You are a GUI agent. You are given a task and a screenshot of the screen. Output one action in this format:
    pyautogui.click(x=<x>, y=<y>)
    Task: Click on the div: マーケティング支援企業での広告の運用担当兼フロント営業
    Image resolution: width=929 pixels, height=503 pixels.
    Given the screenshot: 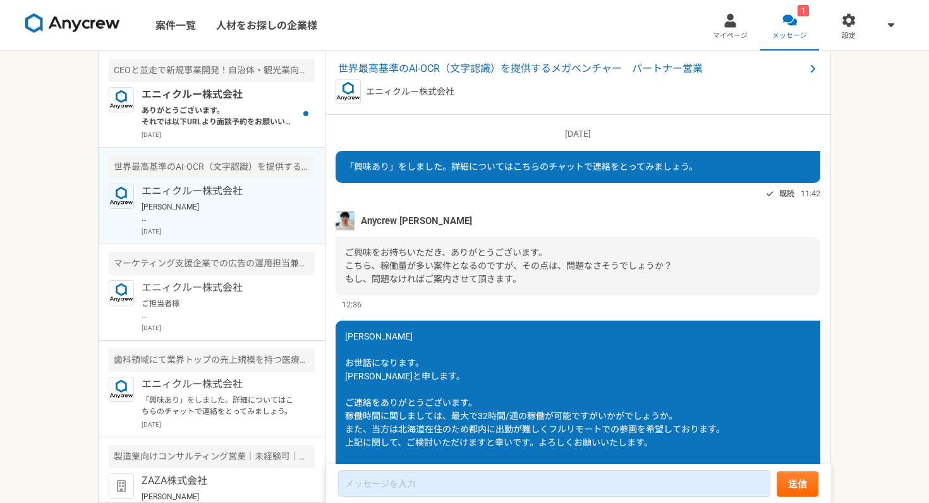 What is the action you would take?
    pyautogui.click(x=212, y=263)
    